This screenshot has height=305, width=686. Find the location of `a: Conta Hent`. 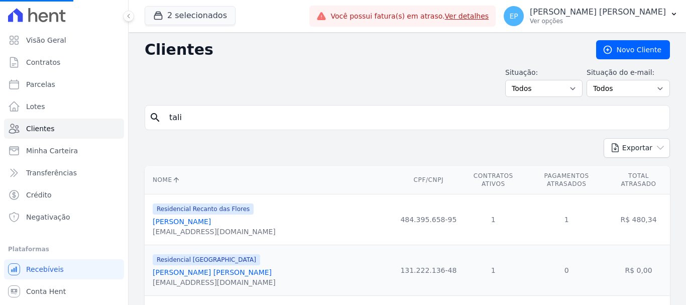

a: Conta Hent is located at coordinates (64, 291).